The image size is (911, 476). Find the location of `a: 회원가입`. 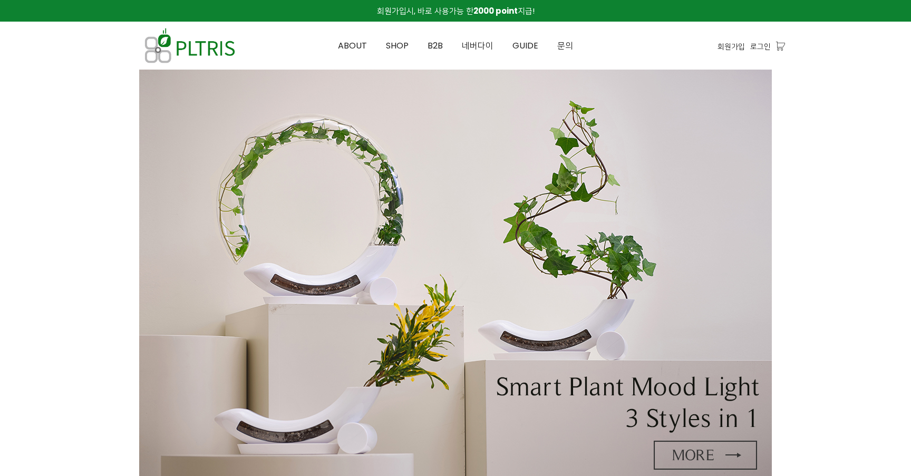

a: 회원가입 is located at coordinates (731, 46).